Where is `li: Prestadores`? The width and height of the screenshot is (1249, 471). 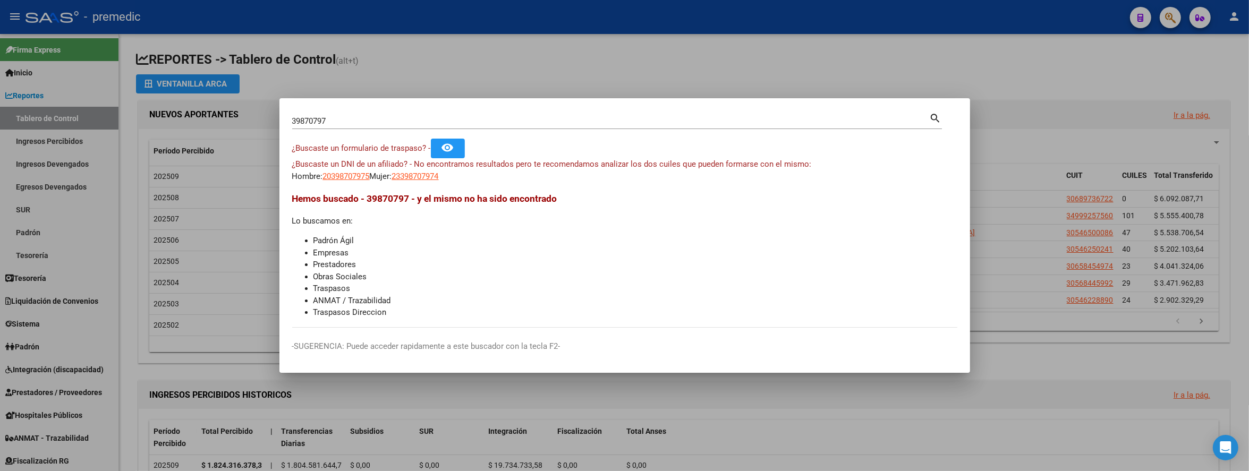
li: Prestadores is located at coordinates (636, 265).